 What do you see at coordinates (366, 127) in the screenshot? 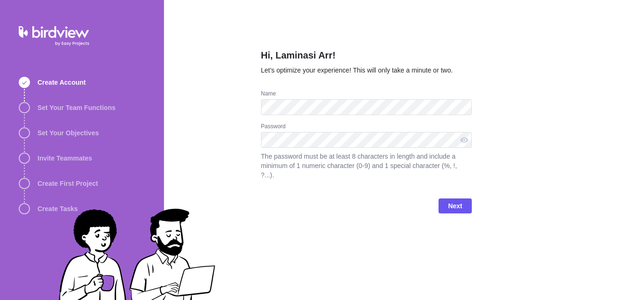
I see `div: Password` at bounding box center [366, 127].